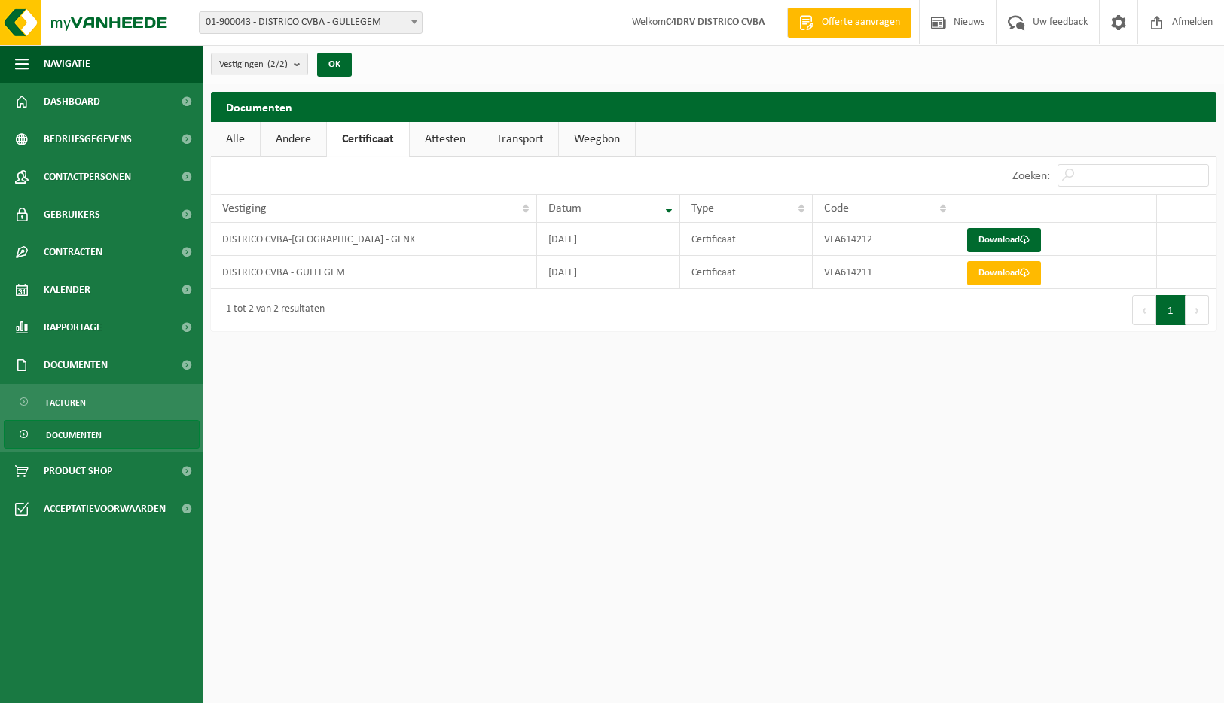 The height and width of the screenshot is (703, 1224). I want to click on td: DISTRICO CVBA - GULLEGEM, so click(374, 273).